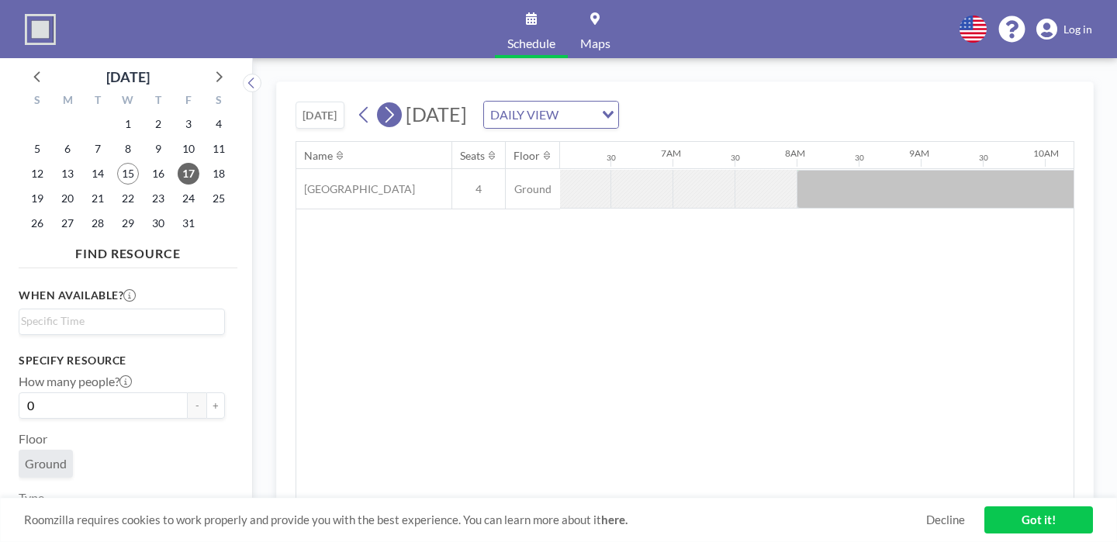 The height and width of the screenshot is (542, 1117). What do you see at coordinates (158, 124) in the screenshot?
I see `span: Thursday, October 2, 2025` at bounding box center [158, 124].